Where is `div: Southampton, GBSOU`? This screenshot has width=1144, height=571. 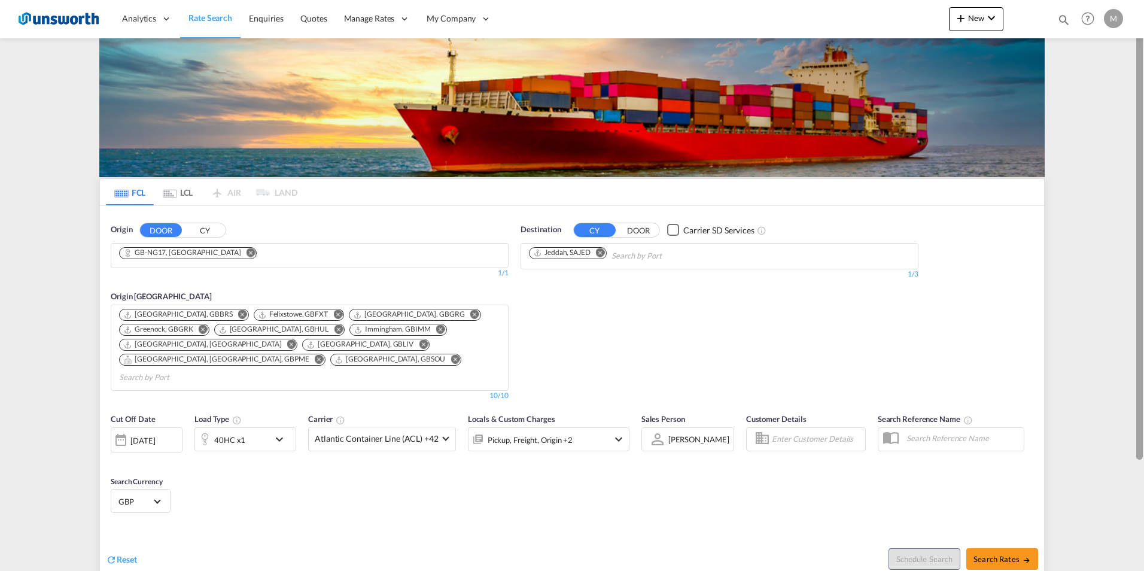 div: Southampton, GBSOU is located at coordinates (390, 359).